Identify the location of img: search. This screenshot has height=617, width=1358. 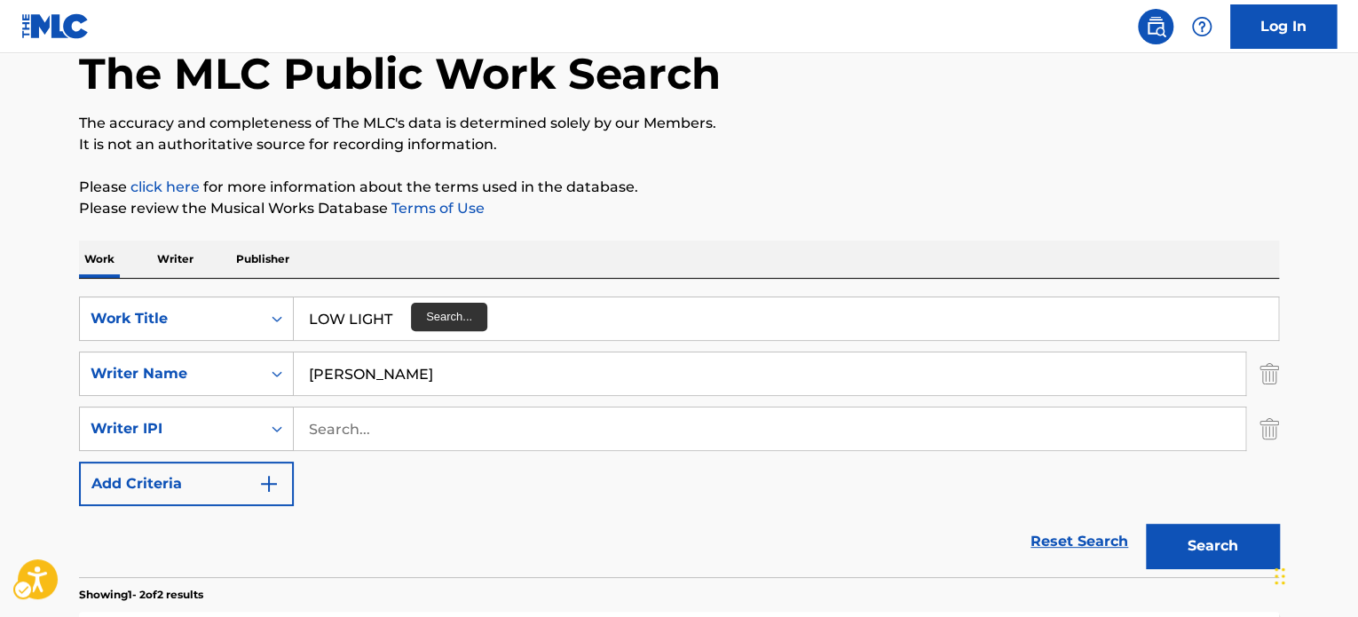
(1156, 27).